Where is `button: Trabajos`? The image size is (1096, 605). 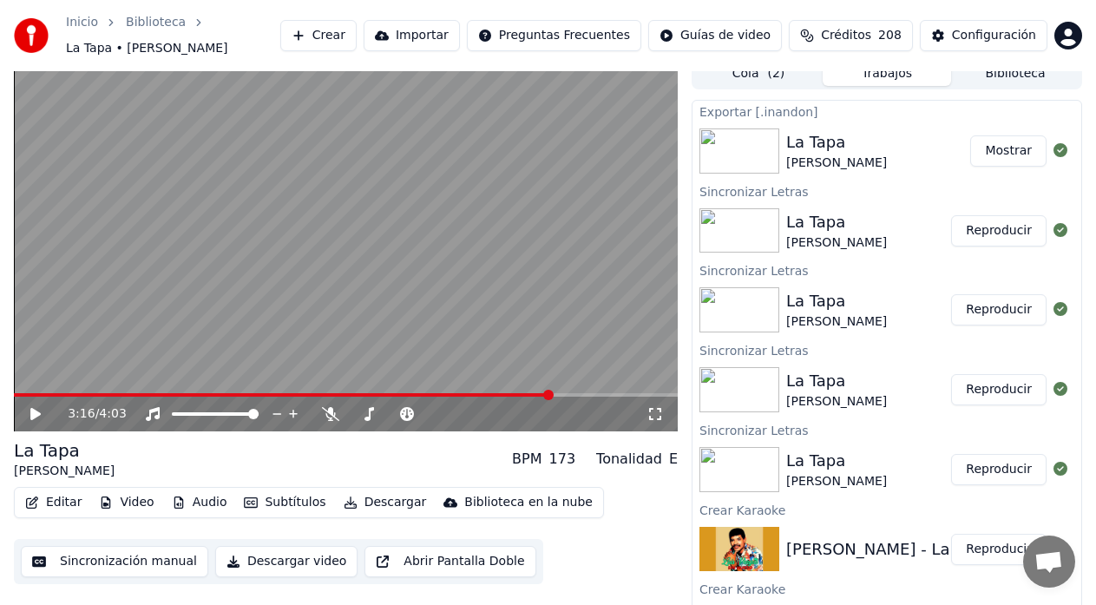
button: Trabajos is located at coordinates (887, 73).